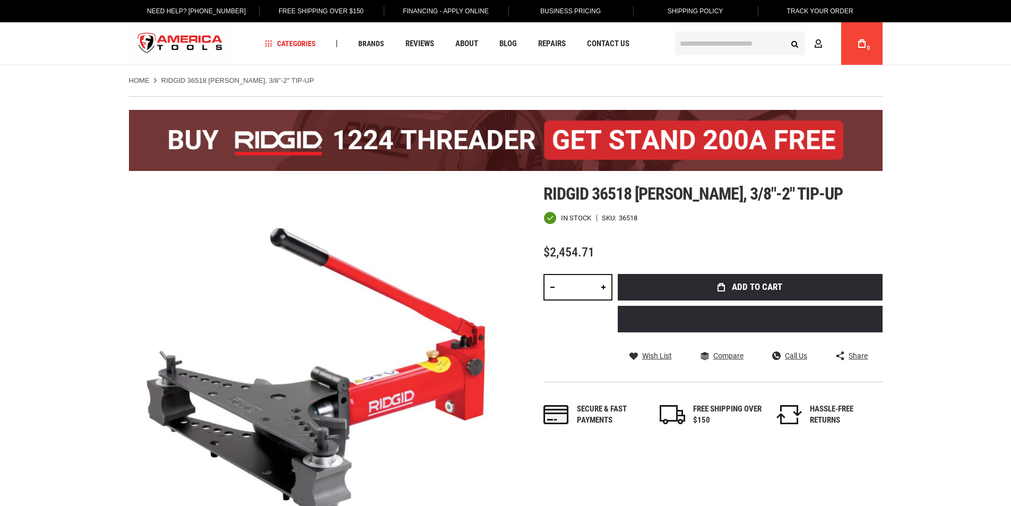  What do you see at coordinates (290, 44) in the screenshot?
I see `span: Categories` at bounding box center [290, 44].